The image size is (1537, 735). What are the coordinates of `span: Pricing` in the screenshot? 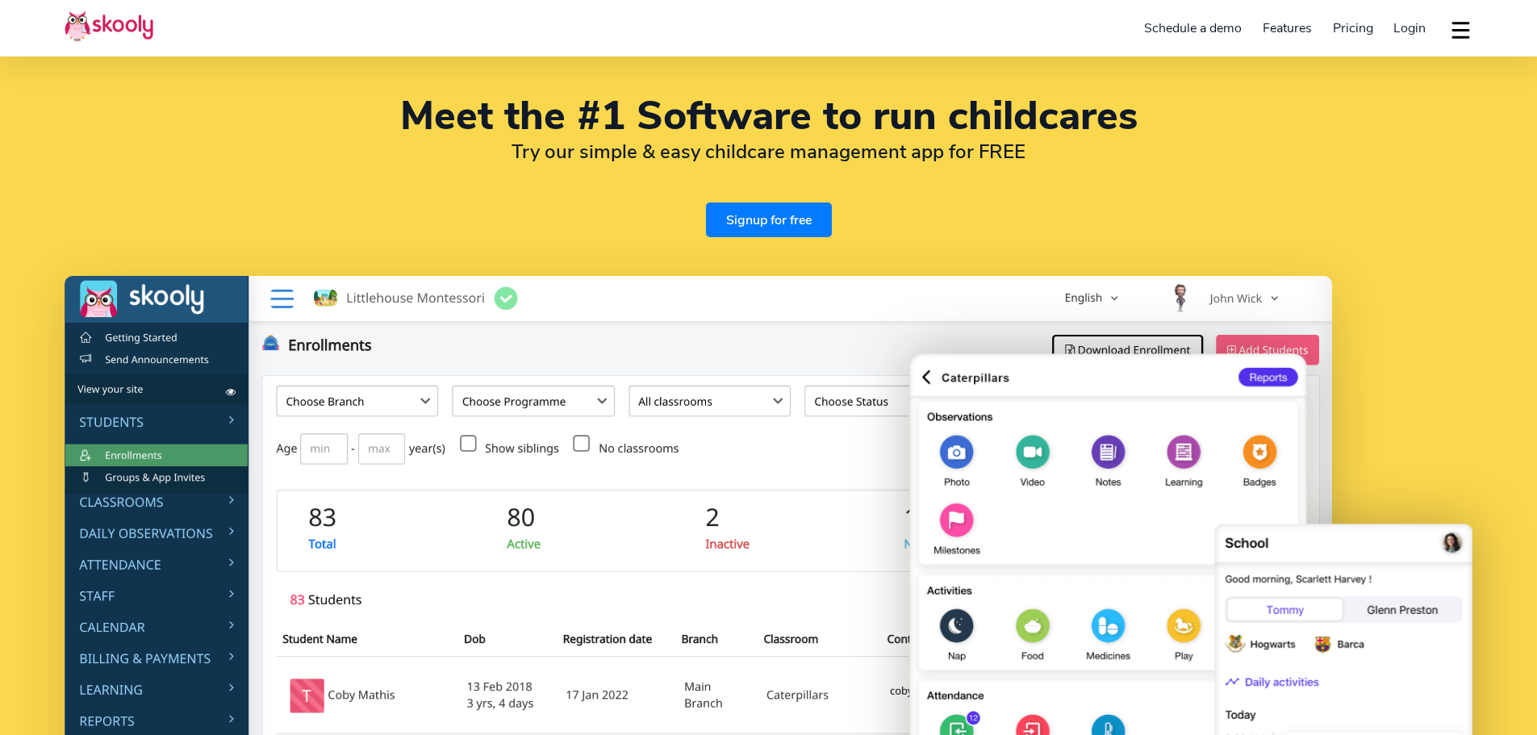 It's located at (1353, 28).